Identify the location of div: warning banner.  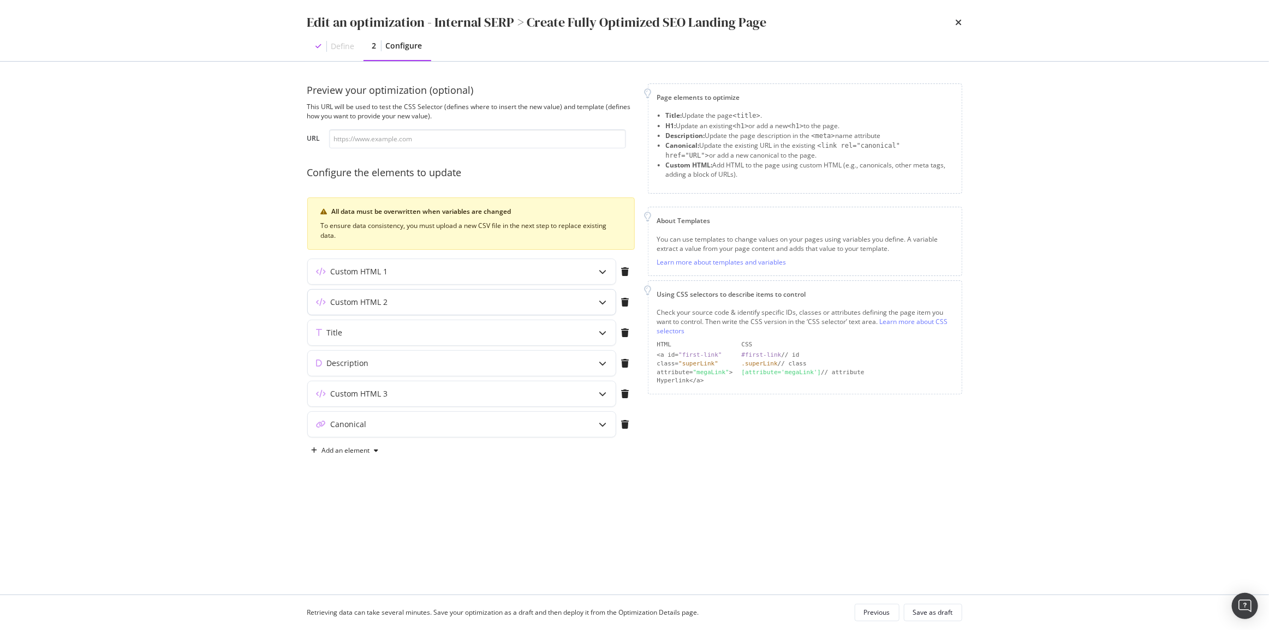
(471, 224).